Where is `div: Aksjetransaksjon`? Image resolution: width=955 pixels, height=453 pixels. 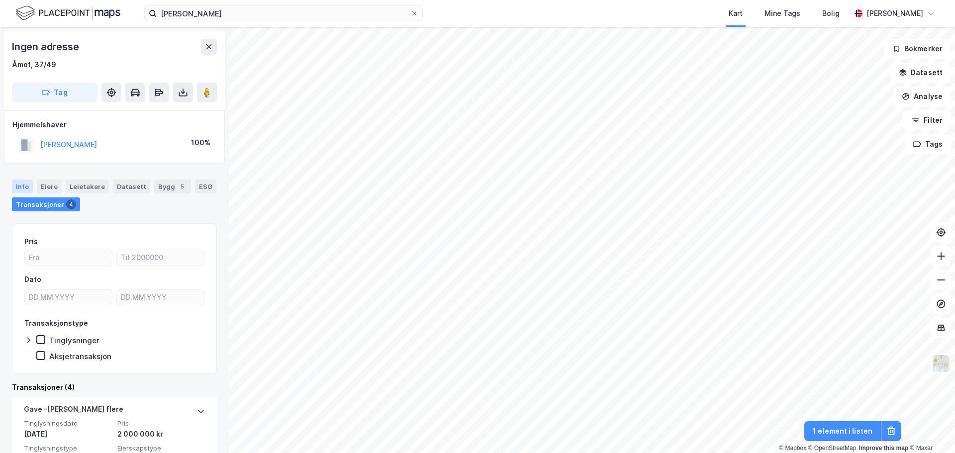 div: Aksjetransaksjon is located at coordinates (80, 356).